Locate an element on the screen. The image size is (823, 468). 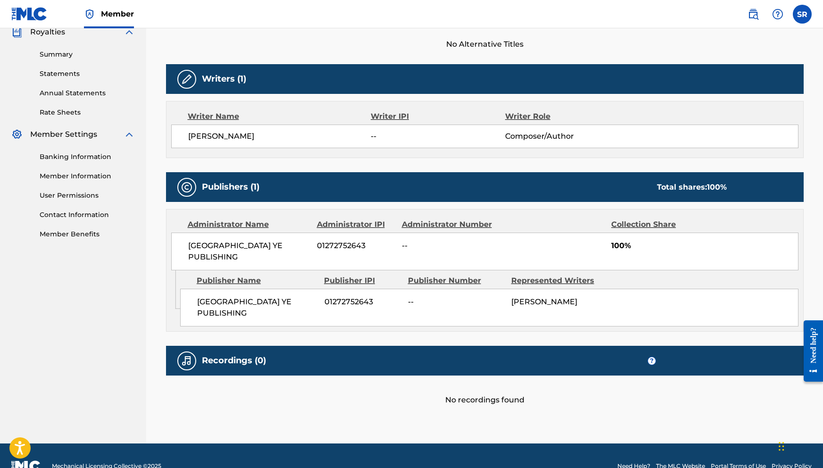
a: Rate Sheets is located at coordinates (87, 112).